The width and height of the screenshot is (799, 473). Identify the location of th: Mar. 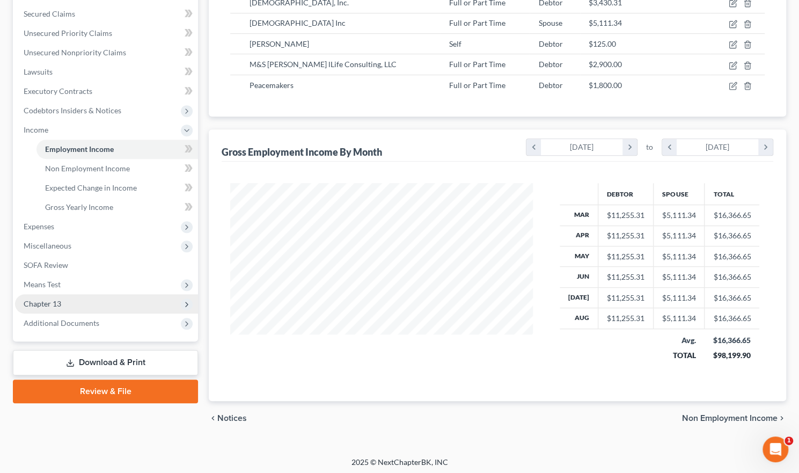
(579, 215).